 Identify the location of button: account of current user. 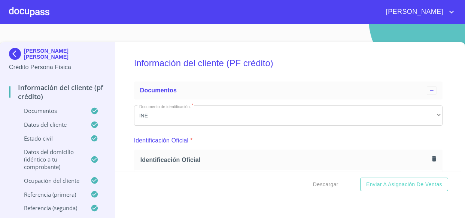
(418, 12).